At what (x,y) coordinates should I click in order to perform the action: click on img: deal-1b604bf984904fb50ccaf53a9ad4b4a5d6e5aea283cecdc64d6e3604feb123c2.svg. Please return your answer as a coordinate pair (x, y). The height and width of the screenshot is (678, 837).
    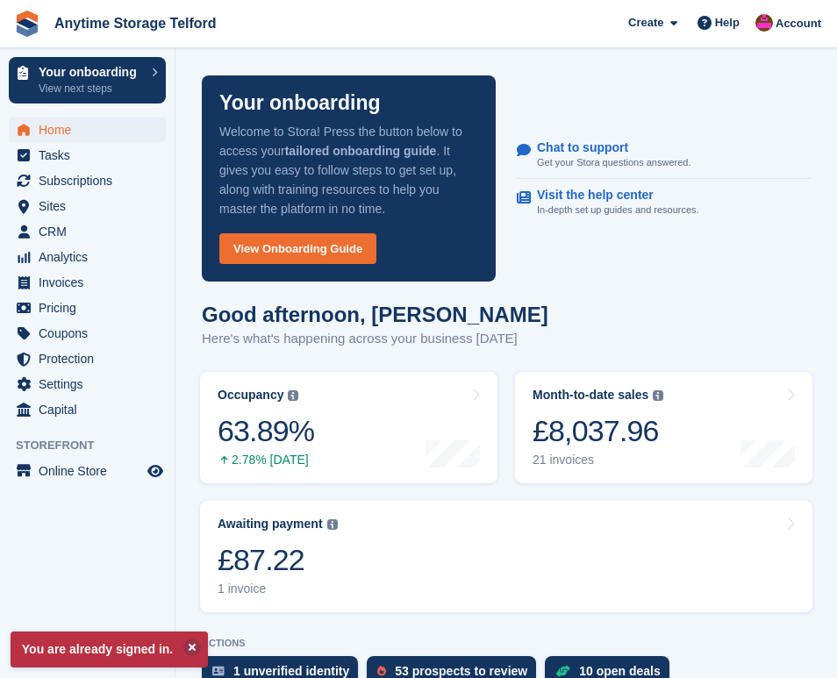
    Looking at the image, I should click on (562, 671).